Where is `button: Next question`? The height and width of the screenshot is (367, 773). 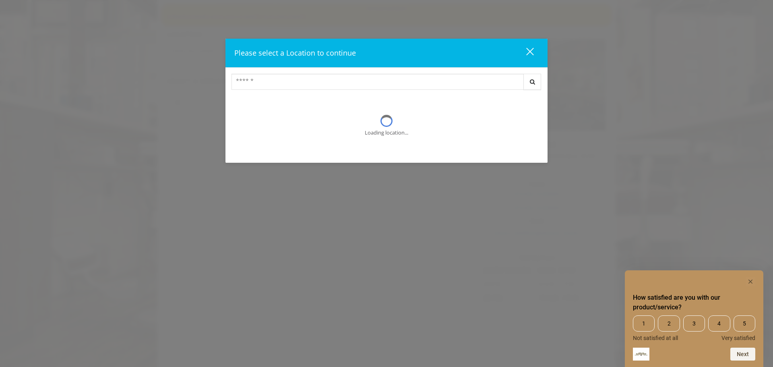 button: Next question is located at coordinates (743, 354).